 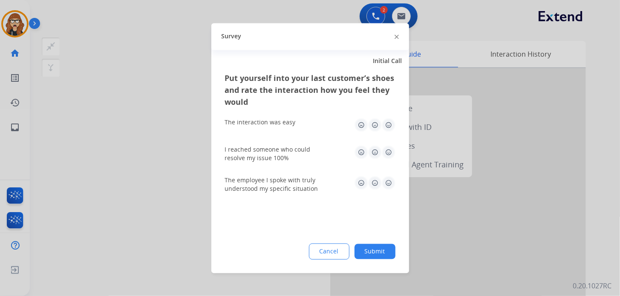 What do you see at coordinates (375, 251) in the screenshot?
I see `button: Submit` at bounding box center [375, 251].